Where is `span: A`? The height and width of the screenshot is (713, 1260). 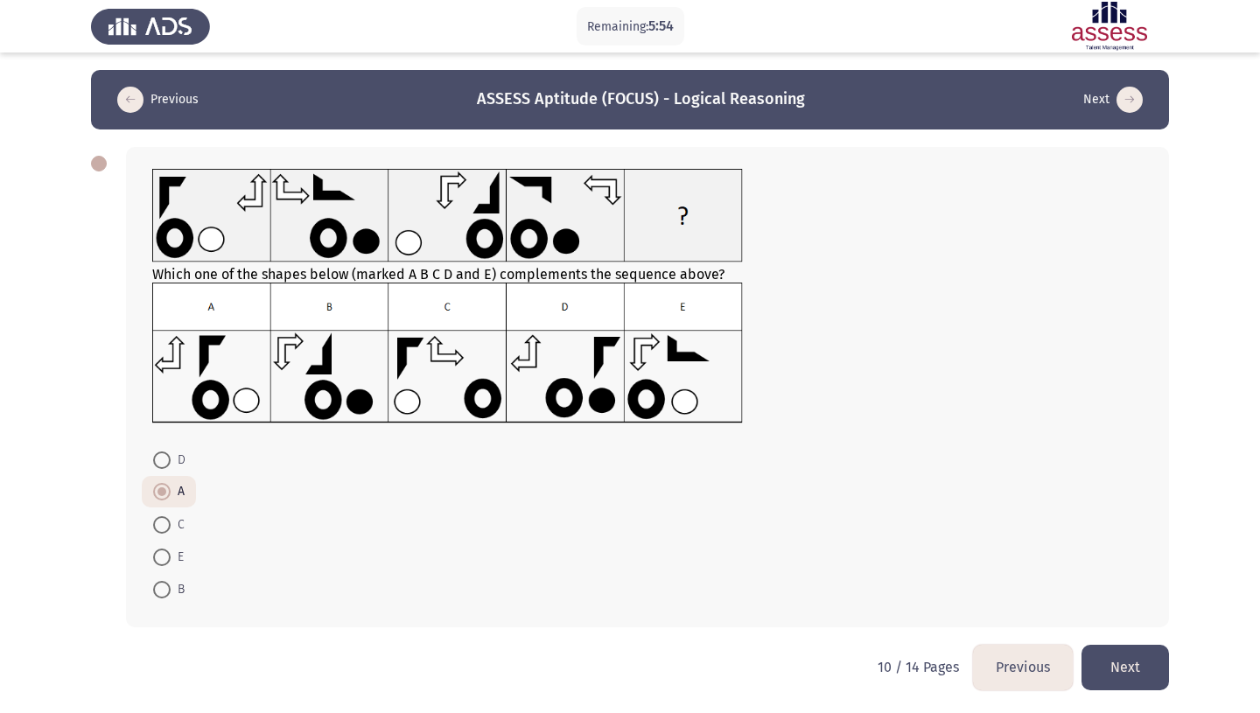
span: A is located at coordinates (178, 492).